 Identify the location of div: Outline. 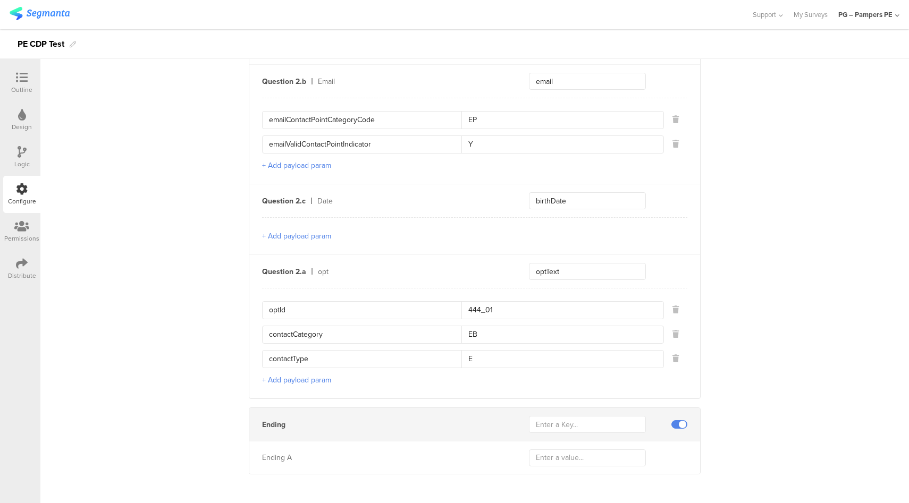
(22, 90).